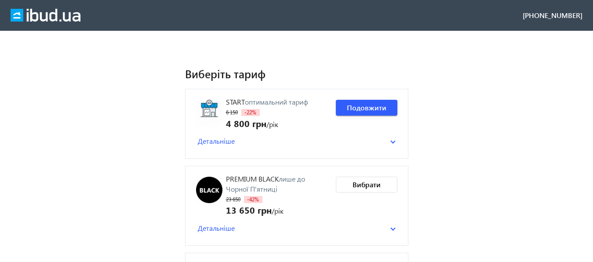 The image size is (593, 262). I want to click on button: Подовжити, so click(366, 108).